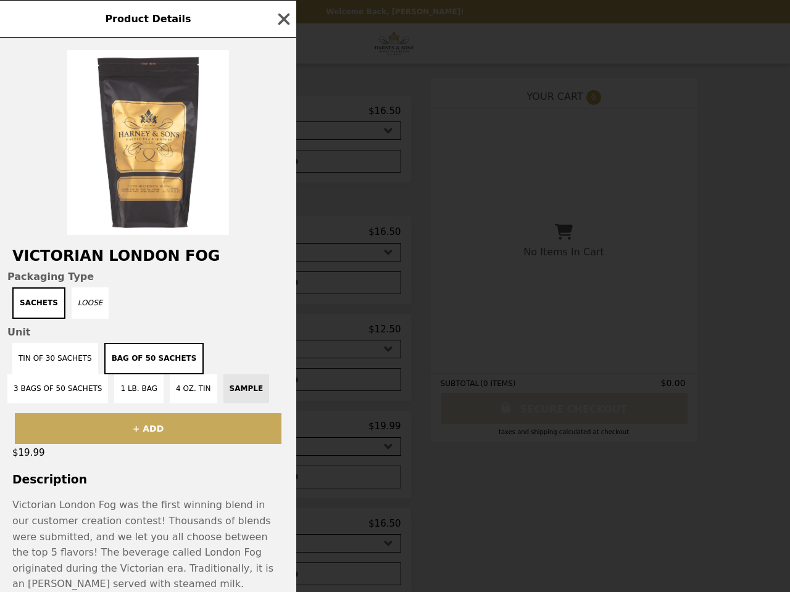  Describe the element at coordinates (147, 19) in the screenshot. I see `span: Product Details` at that location.